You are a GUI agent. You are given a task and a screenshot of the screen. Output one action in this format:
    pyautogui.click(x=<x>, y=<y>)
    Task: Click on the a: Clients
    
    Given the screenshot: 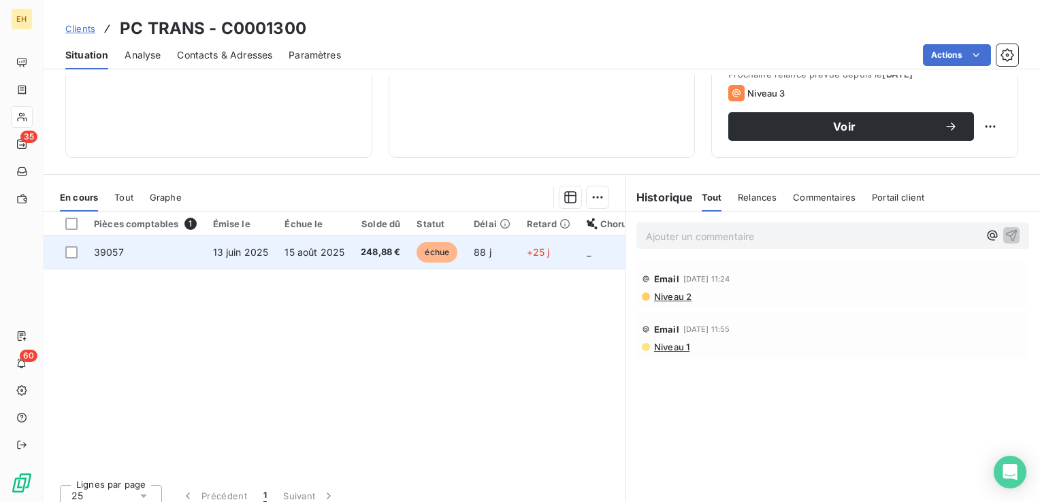 What is the action you would take?
    pyautogui.click(x=80, y=29)
    